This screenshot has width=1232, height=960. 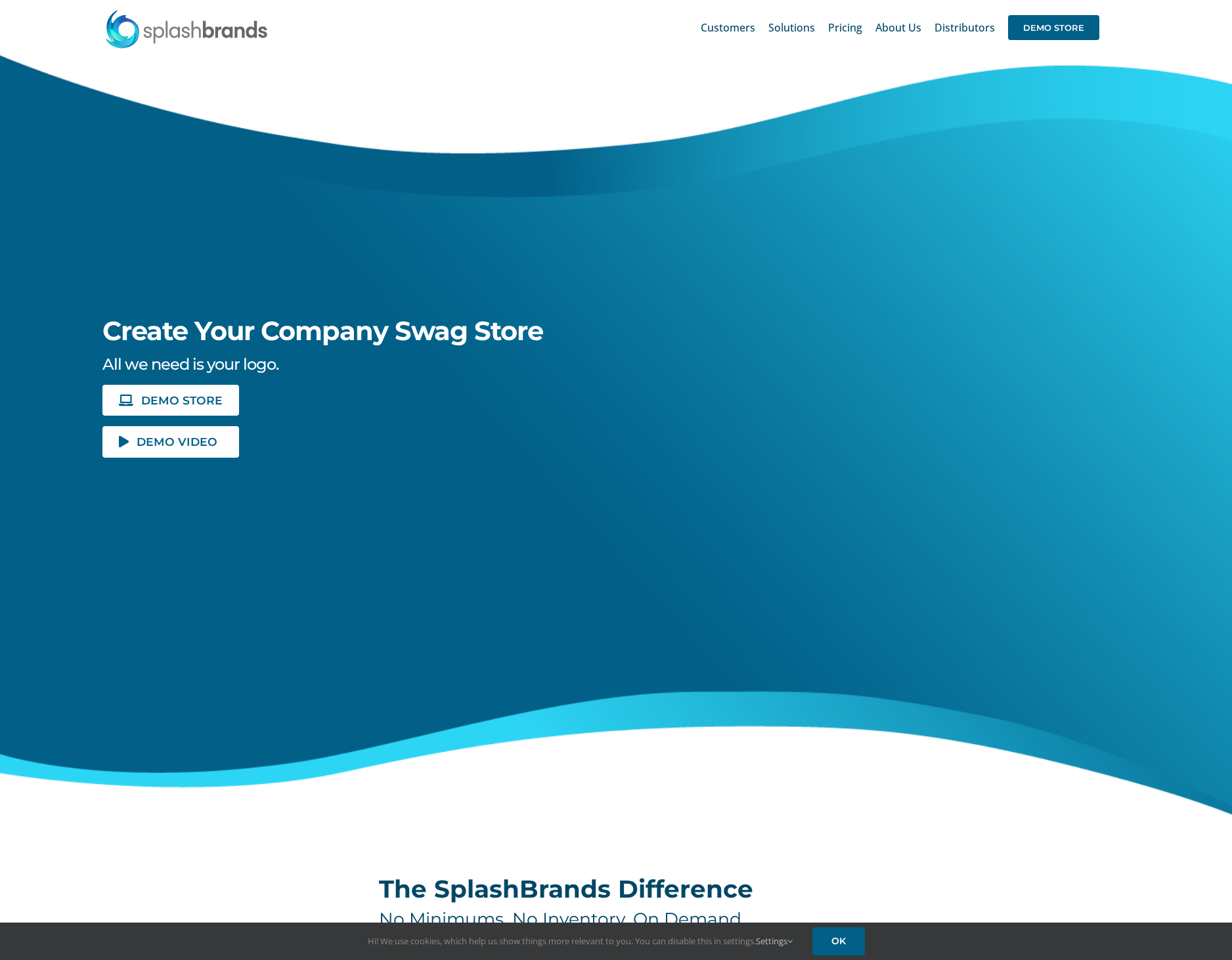 What do you see at coordinates (845, 27) in the screenshot?
I see `a: Pricing` at bounding box center [845, 27].